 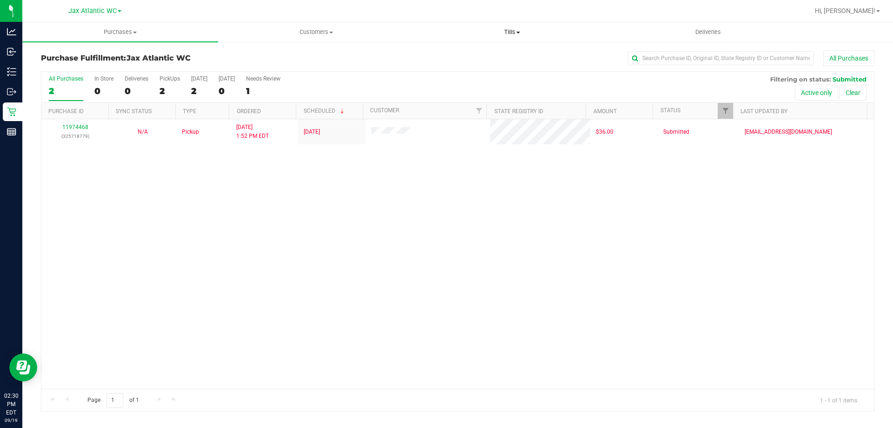 What do you see at coordinates (263, 91) in the screenshot?
I see `div: 1` at bounding box center [263, 91].